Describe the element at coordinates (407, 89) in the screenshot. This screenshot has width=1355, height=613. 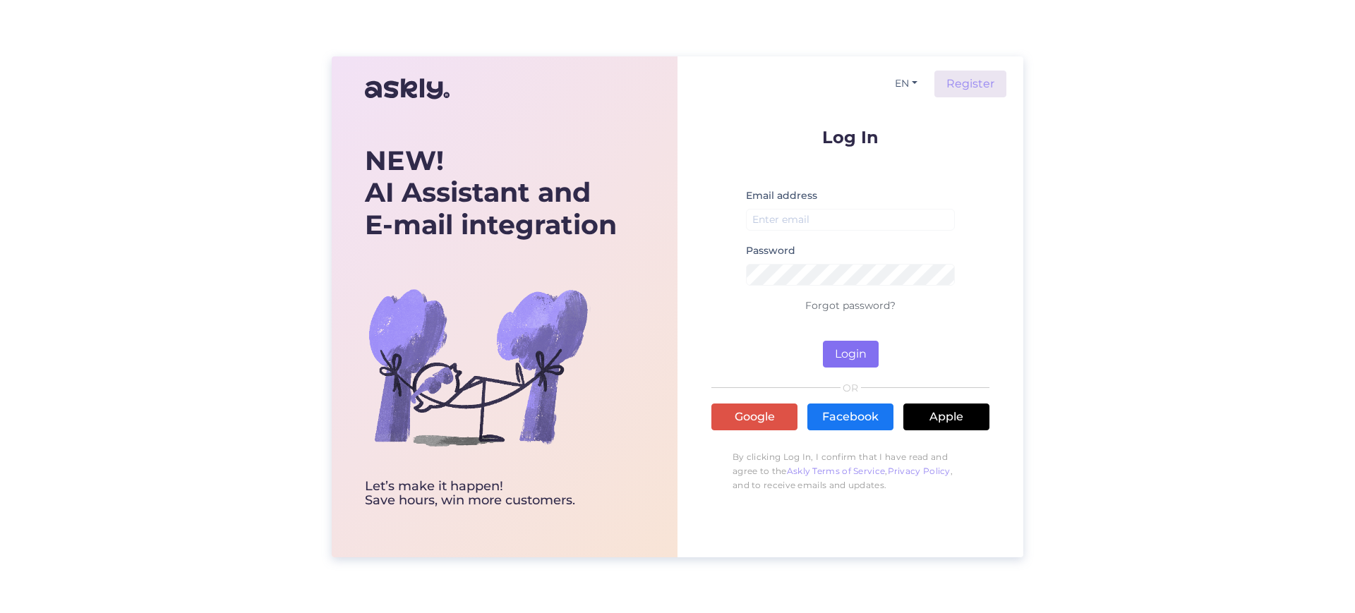
I see `img: Askly` at that location.